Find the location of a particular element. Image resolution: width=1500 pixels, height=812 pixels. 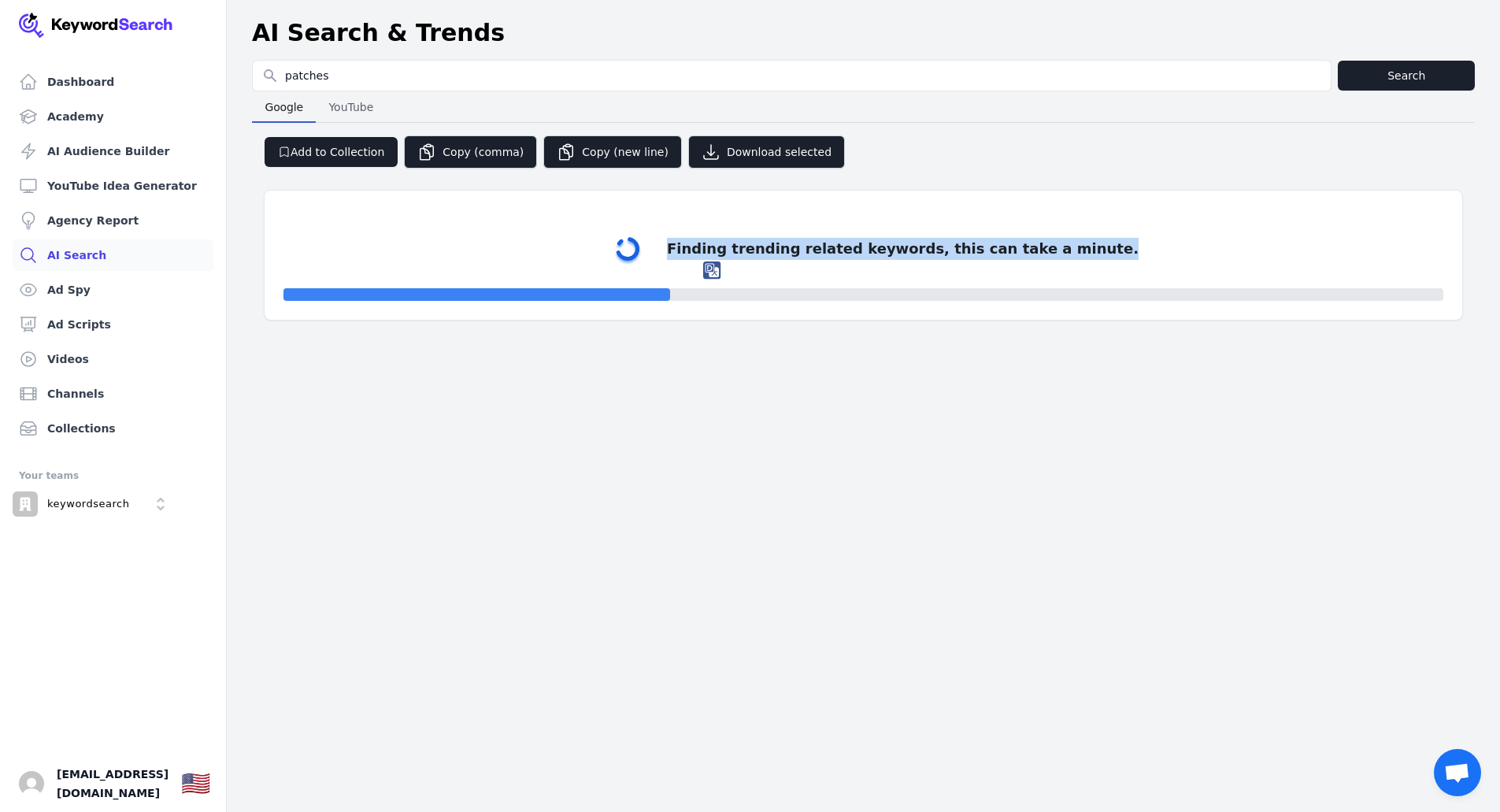

img: Your Company is located at coordinates (96, 25).